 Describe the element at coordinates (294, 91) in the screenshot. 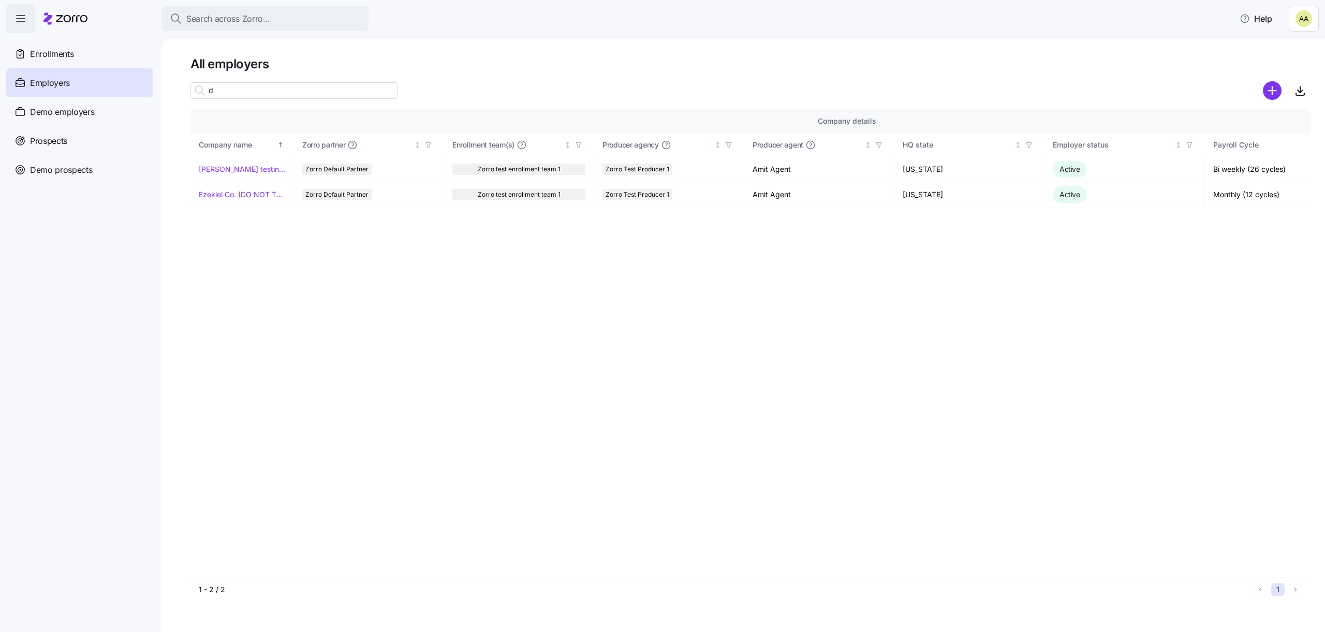

I see `input: Search employer` at that location.